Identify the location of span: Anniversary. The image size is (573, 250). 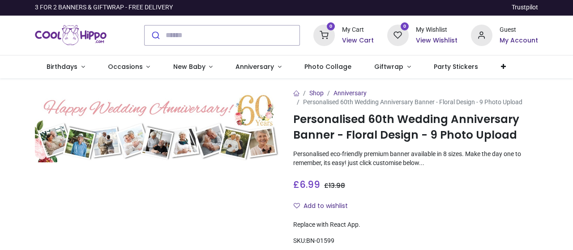
(255, 67).